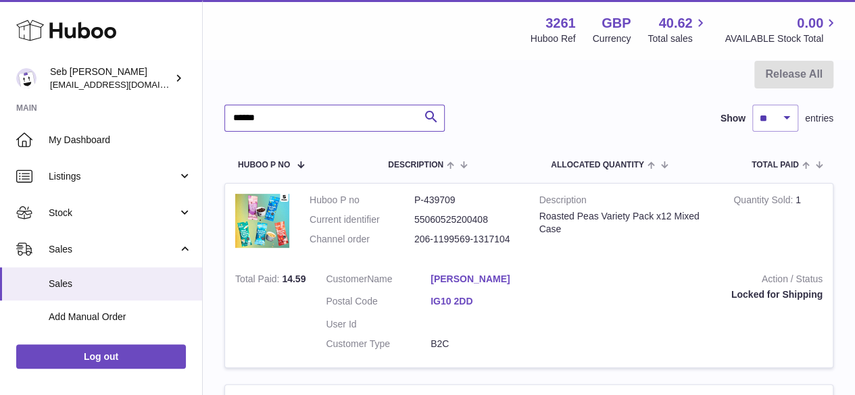  Describe the element at coordinates (378, 344) in the screenshot. I see `dt: Customer Type` at that location.